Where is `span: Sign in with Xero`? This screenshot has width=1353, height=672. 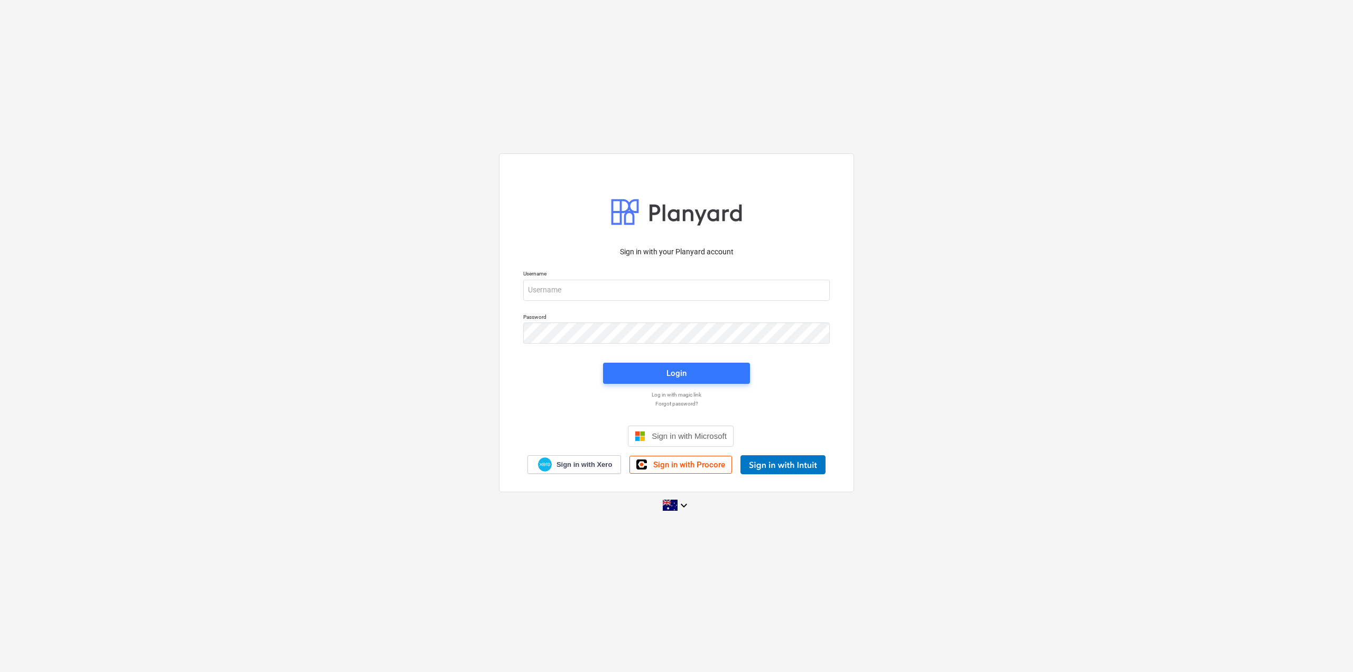 span: Sign in with Xero is located at coordinates (584, 464).